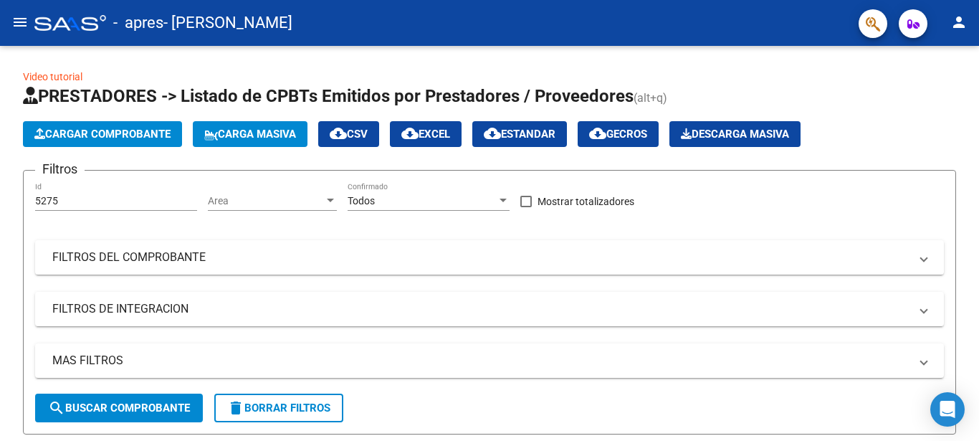 This screenshot has height=441, width=979. Describe the element at coordinates (490, 309) in the screenshot. I see `mat-expansion-panel-header: FILTROS DE INTEGRACION` at that location.